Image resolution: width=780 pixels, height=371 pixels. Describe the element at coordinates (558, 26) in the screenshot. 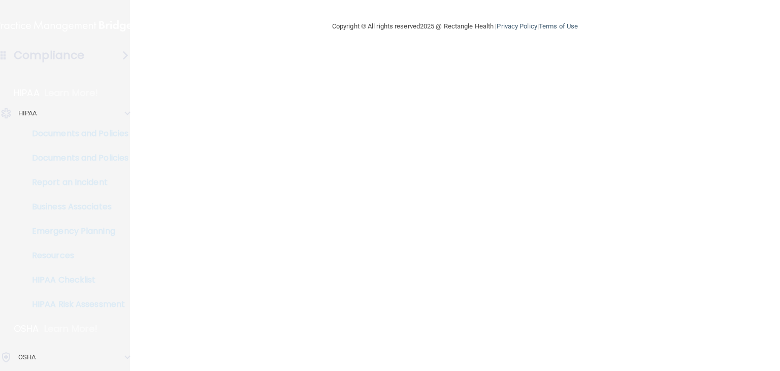

I see `a: Terms of Use` at that location.